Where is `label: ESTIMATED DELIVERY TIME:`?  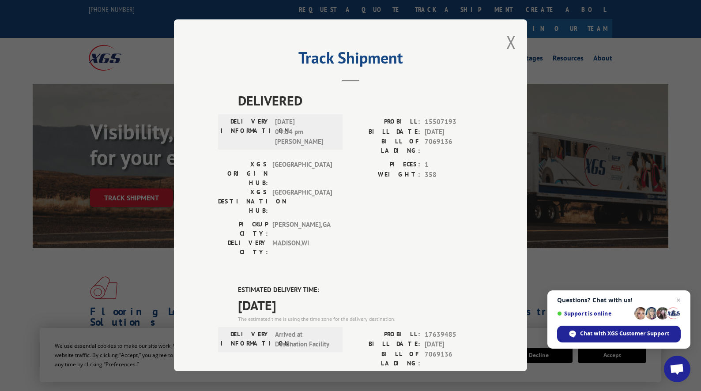 label: ESTIMATED DELIVERY TIME: is located at coordinates (360, 290).